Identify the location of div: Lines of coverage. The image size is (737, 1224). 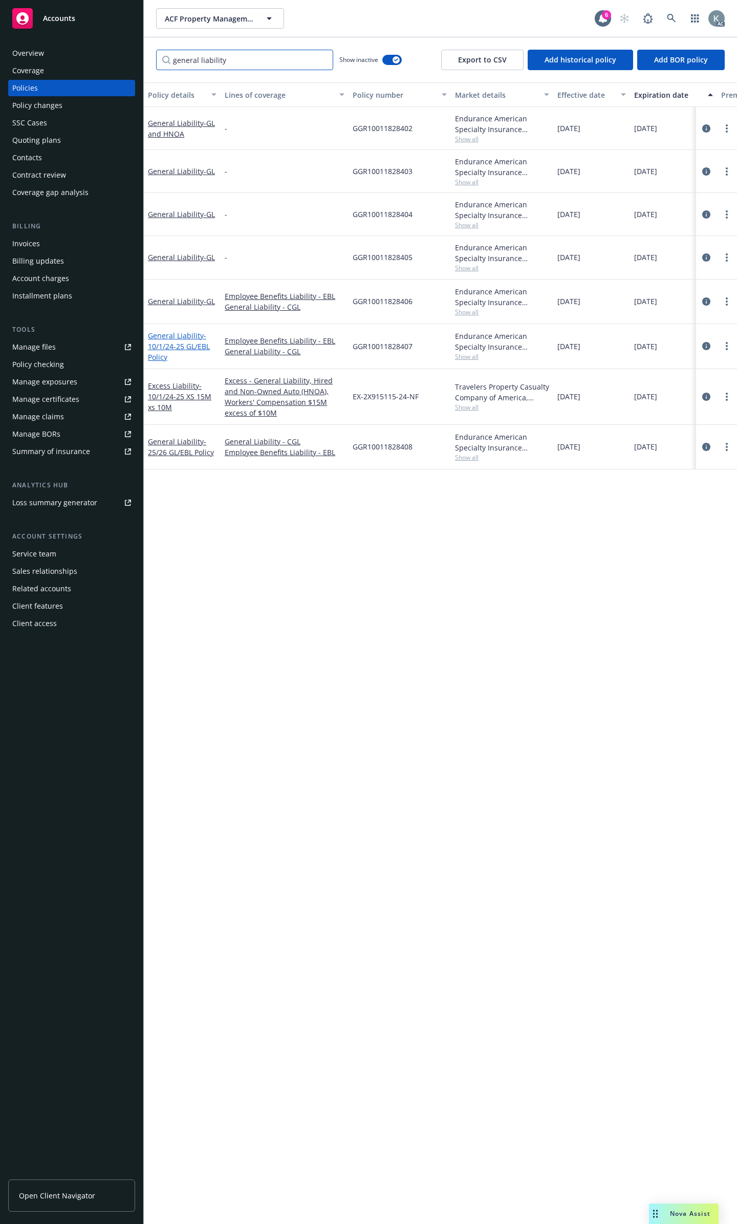
(279, 95).